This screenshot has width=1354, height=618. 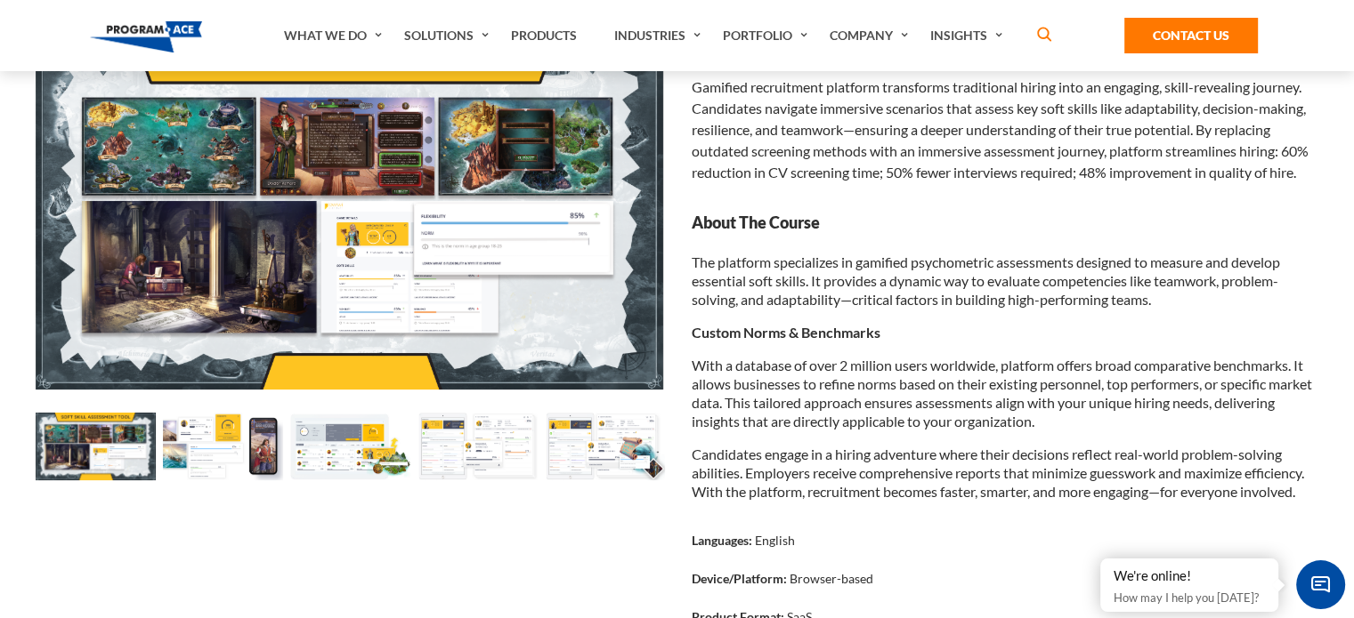 I want to click on img: Gamified recruitment platform - Preview 4, so click(x=604, y=447).